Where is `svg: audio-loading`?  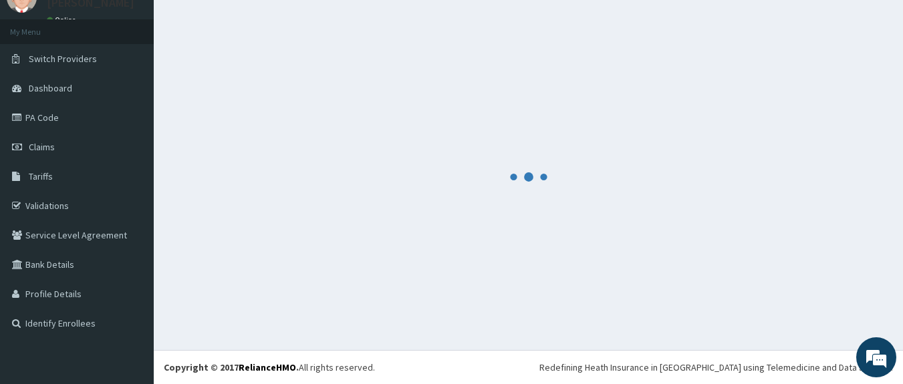
svg: audio-loading is located at coordinates (529, 177).